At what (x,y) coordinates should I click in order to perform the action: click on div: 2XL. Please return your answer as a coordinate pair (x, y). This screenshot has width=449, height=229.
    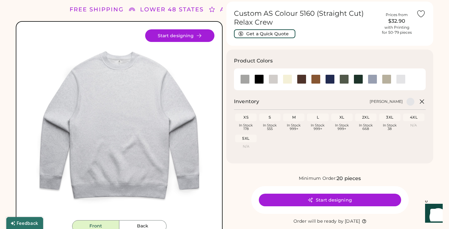
    Looking at the image, I should click on (366, 117).